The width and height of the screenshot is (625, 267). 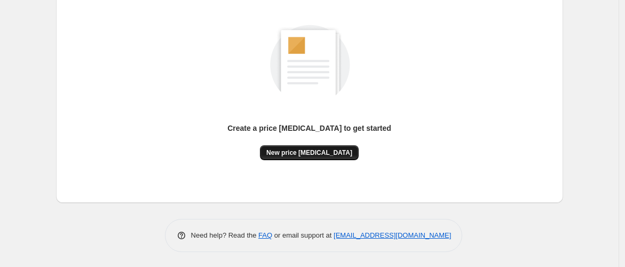 I want to click on span: Need help? Read the, so click(x=225, y=235).